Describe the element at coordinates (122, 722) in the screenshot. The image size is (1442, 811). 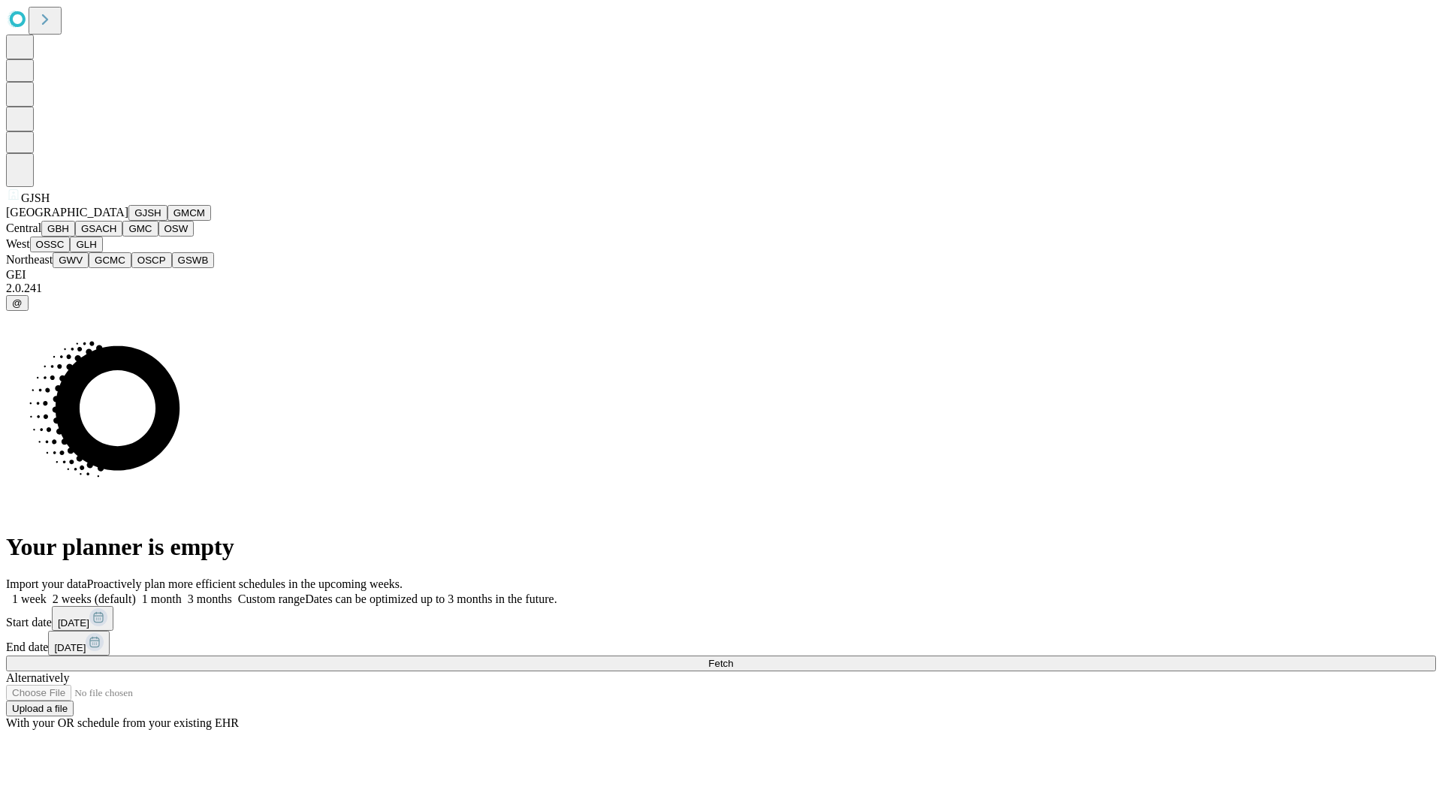
I see `span: With your OR schedule from your existing EHR` at that location.